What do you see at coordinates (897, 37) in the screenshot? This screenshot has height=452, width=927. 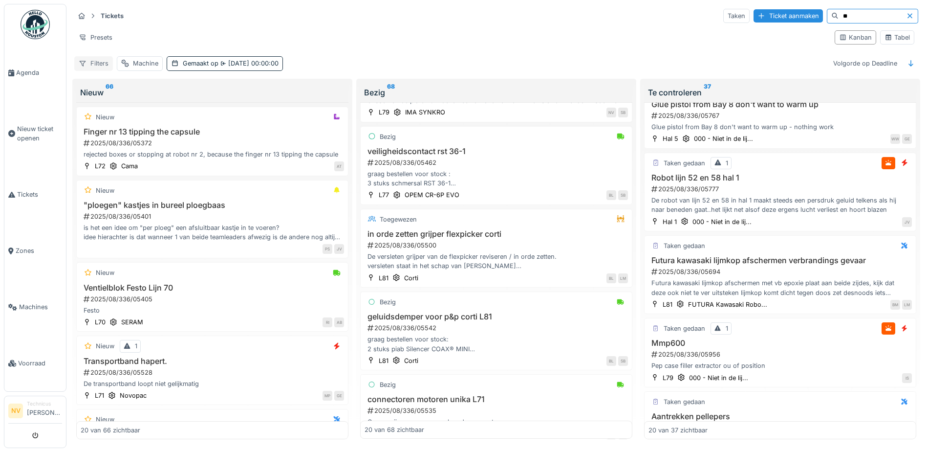 I see `div: Tabel` at bounding box center [897, 37].